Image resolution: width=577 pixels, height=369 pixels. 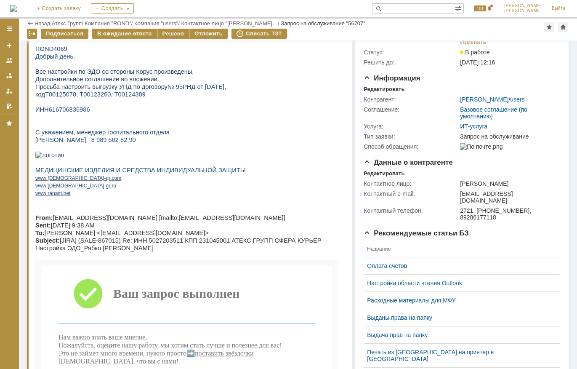 I want to click on span: Данные о контрагенте, so click(x=408, y=162).